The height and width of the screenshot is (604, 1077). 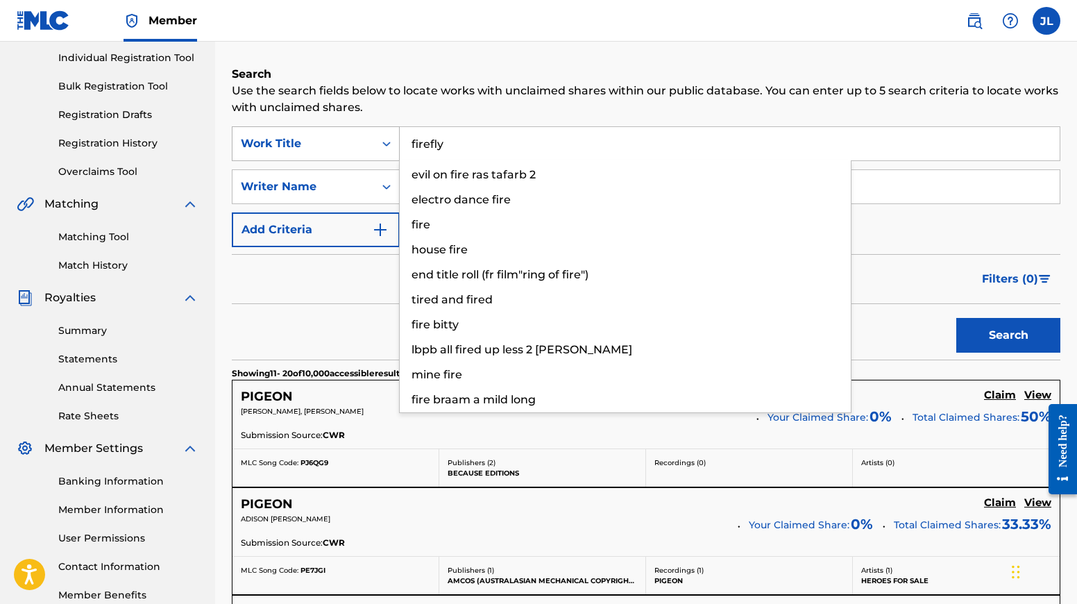 I want to click on img: Royalties, so click(x=25, y=298).